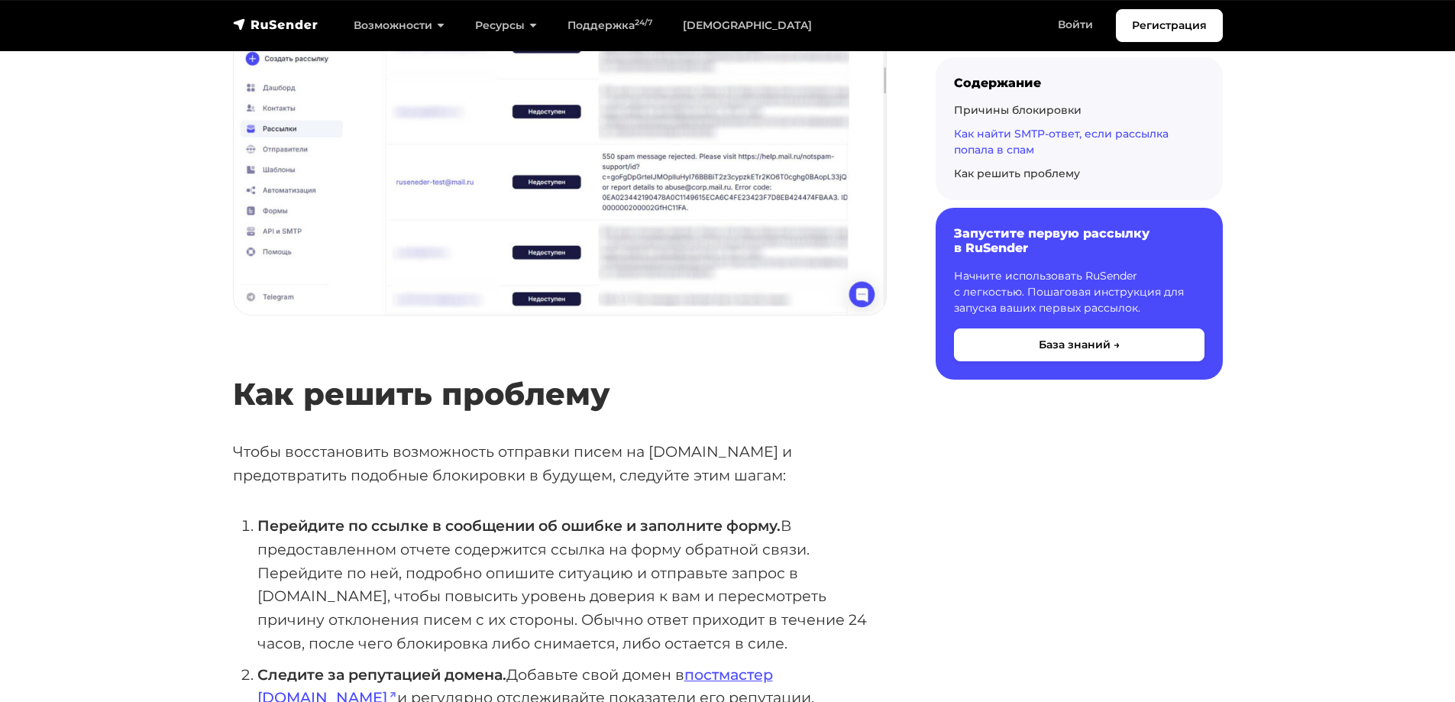 Image resolution: width=1455 pixels, height=702 pixels. I want to click on strong: Перейдите по ссылке в сообщении об ошибке и заполните форму., so click(519, 525).